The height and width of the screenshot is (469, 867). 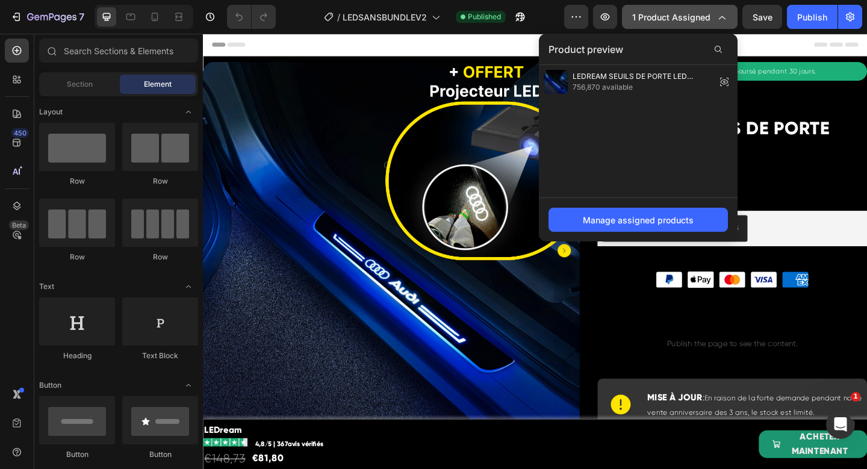 What do you see at coordinates (74, 446) in the screenshot?
I see `strong: 4,8/5 | 367` at bounding box center [74, 446].